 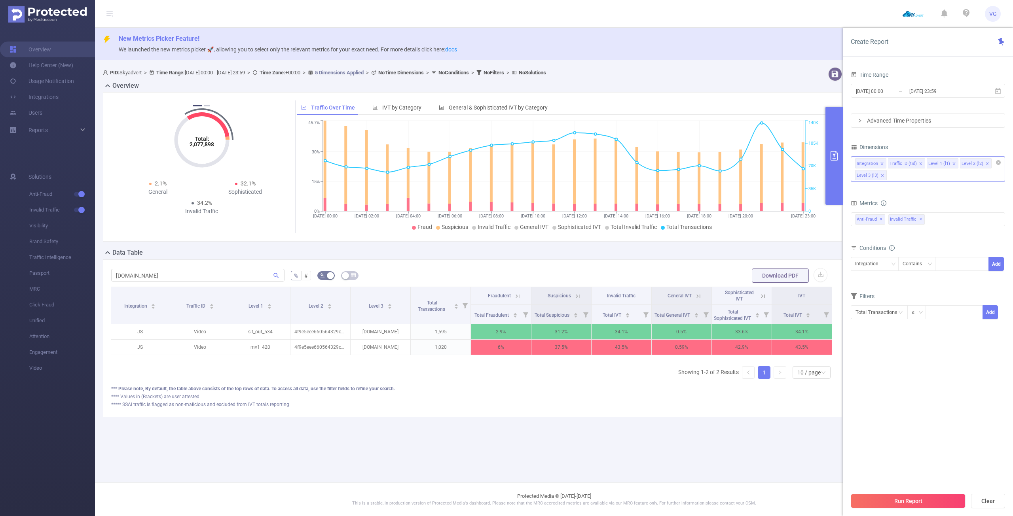 I want to click on span: Total Sophisticated IVT, so click(x=733, y=315).